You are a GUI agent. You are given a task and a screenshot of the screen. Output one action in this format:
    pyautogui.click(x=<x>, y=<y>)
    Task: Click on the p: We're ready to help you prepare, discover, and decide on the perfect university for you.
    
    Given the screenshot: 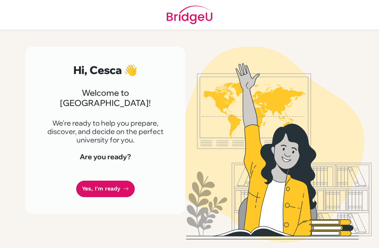 What is the action you would take?
    pyautogui.click(x=105, y=131)
    